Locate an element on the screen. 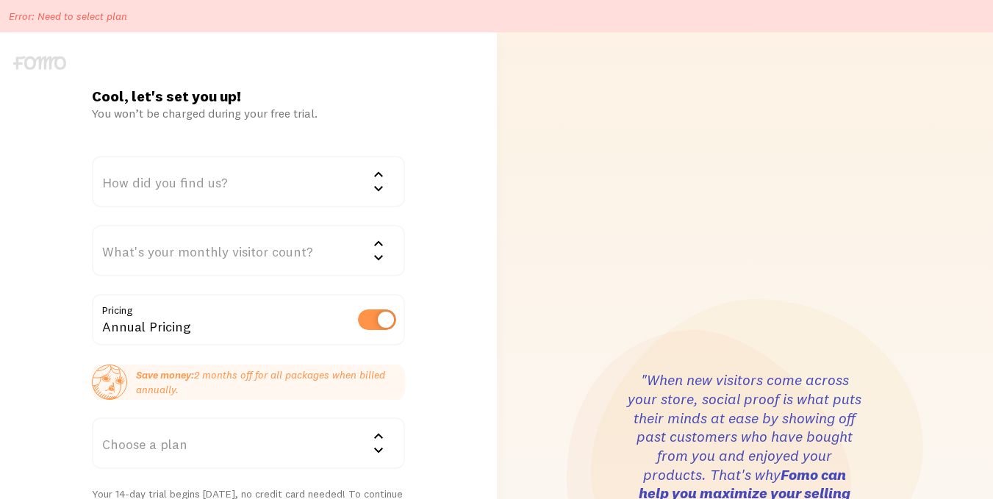  div: Annual Pricing is located at coordinates (248, 321).